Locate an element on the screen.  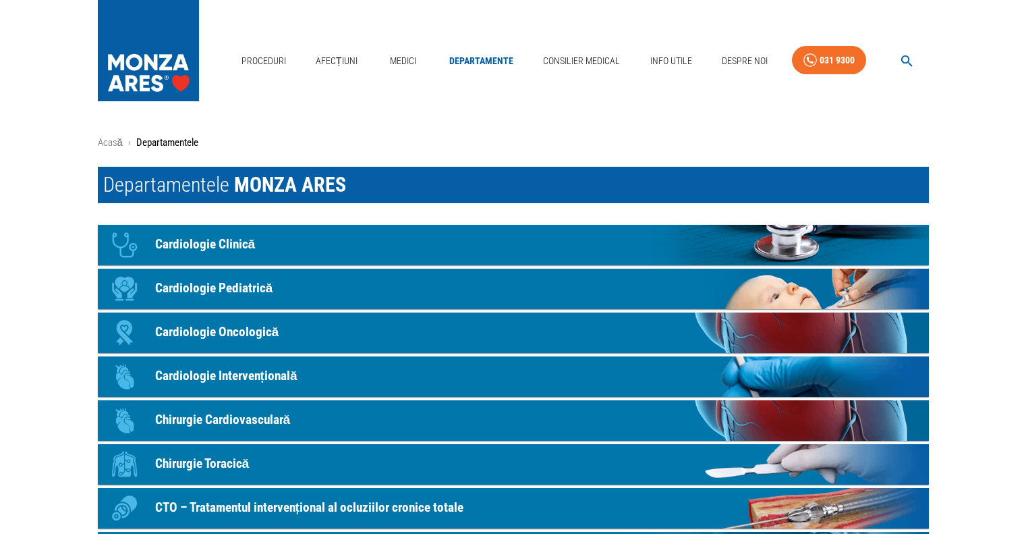
a: IconCardiologie Clinică is located at coordinates (513, 245).